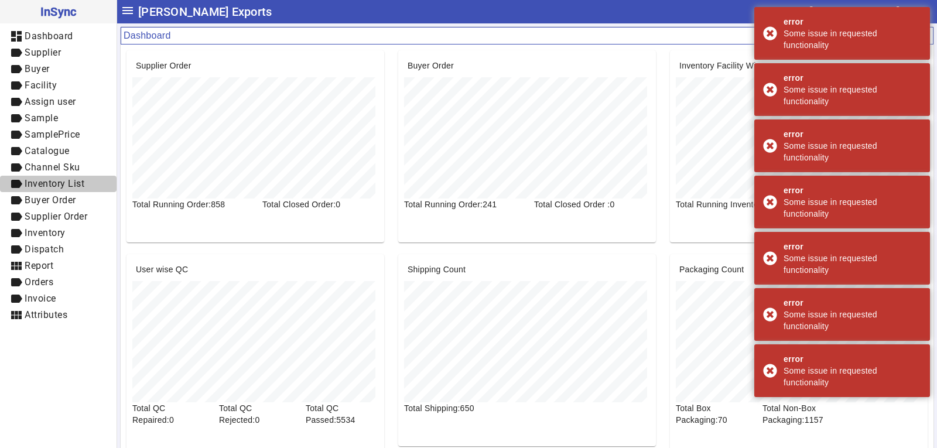 This screenshot has height=448, width=937. Describe the element at coordinates (342, 414) in the screenshot. I see `div: Total QC Passed:5534` at that location.